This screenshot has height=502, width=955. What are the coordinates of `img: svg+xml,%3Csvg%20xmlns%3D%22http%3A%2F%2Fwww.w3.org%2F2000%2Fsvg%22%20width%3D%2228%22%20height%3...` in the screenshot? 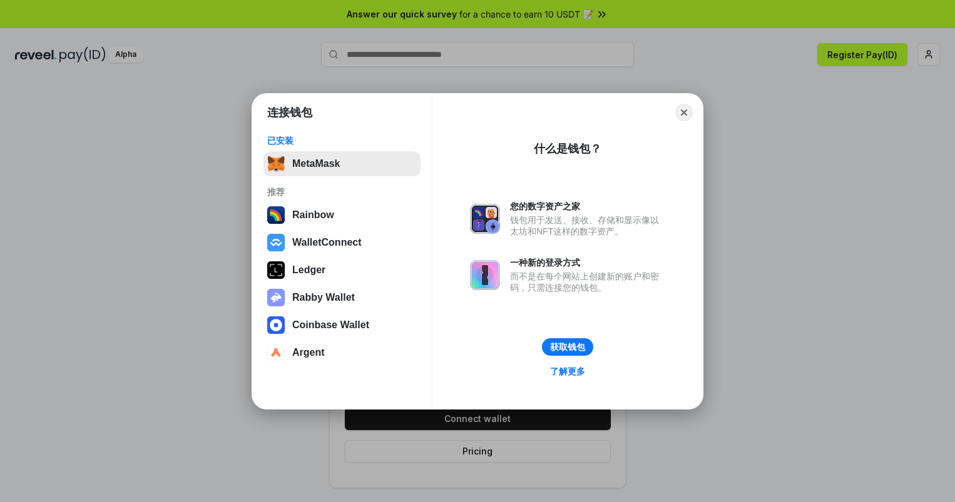 It's located at (276, 270).